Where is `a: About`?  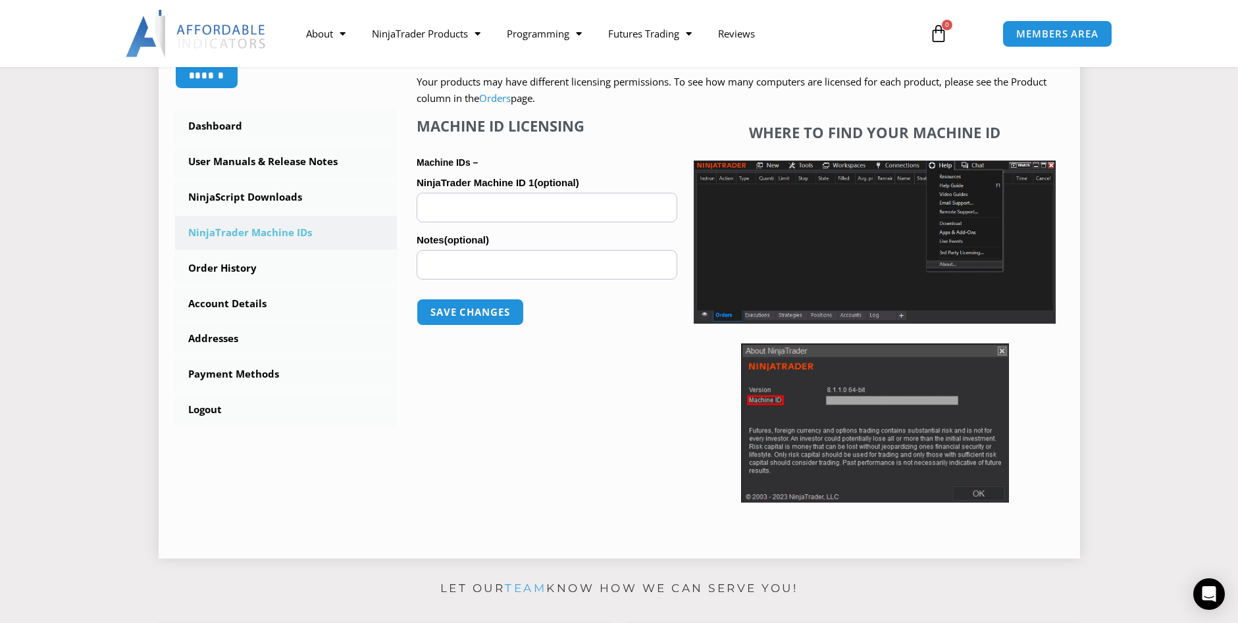 a: About is located at coordinates (326, 34).